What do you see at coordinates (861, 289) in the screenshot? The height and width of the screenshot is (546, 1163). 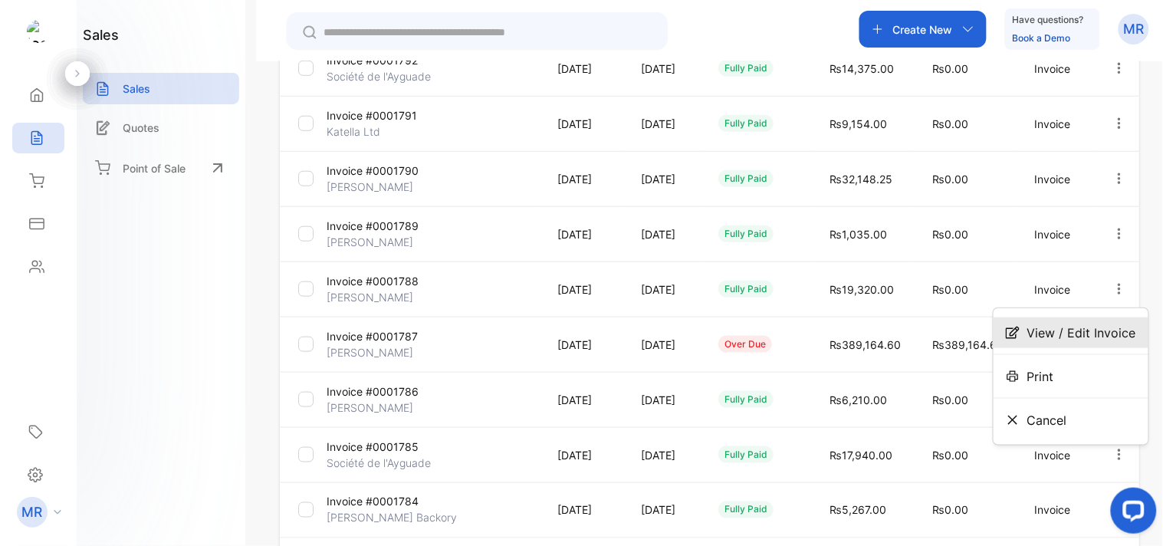 I see `span: ₨19,320.00` at bounding box center [861, 289].